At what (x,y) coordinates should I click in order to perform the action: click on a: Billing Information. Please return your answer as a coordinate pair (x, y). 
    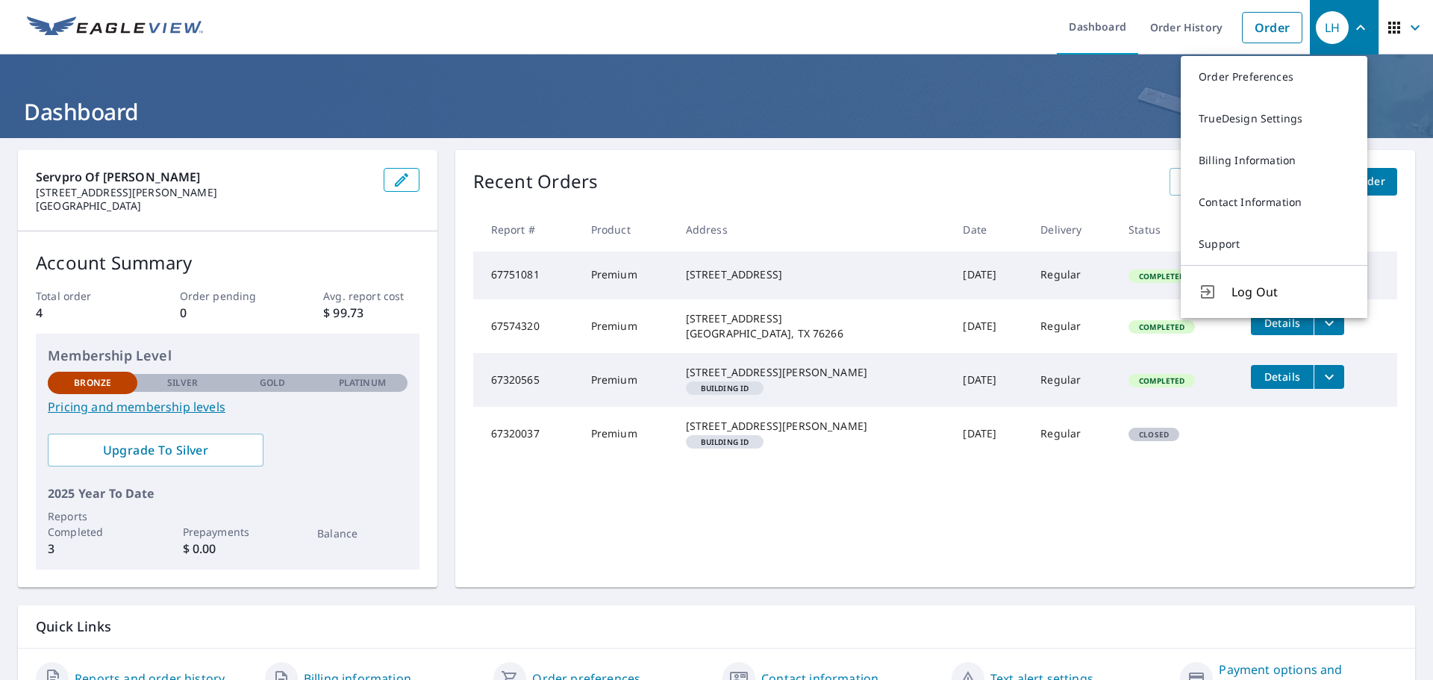
    Looking at the image, I should click on (1274, 160).